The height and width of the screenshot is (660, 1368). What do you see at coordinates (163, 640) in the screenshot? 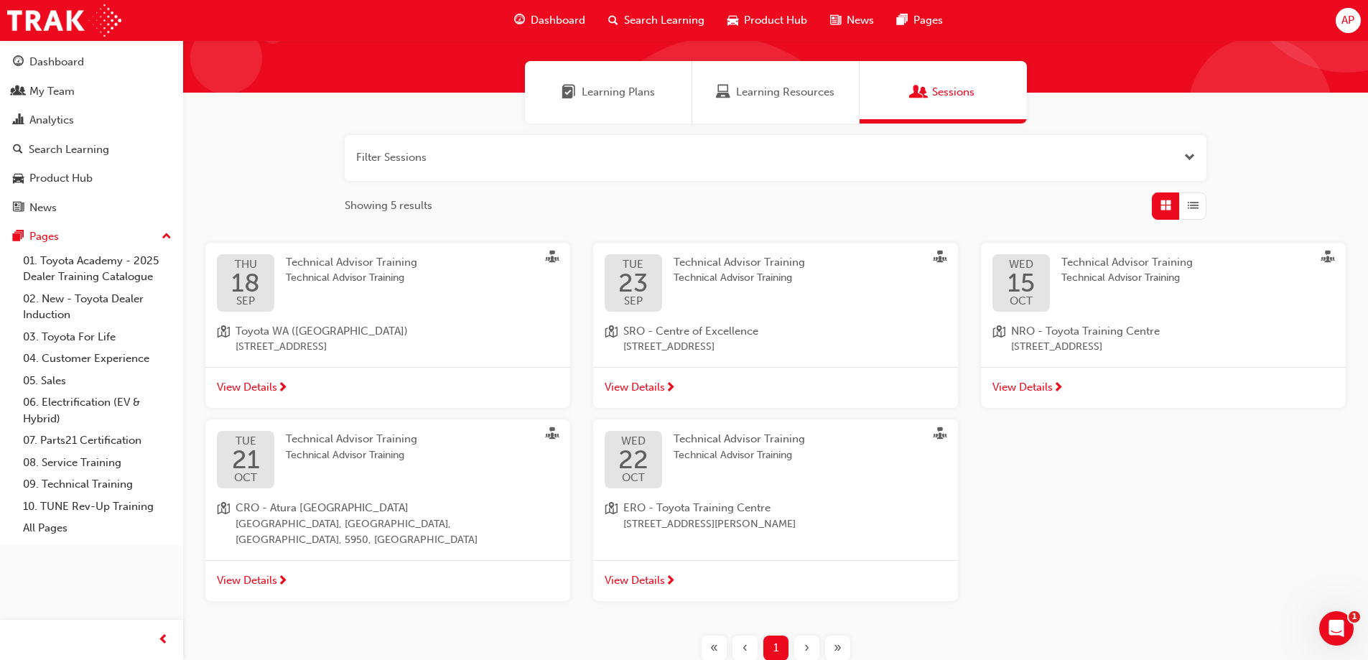
I see `span: prev-icon` at bounding box center [163, 640].